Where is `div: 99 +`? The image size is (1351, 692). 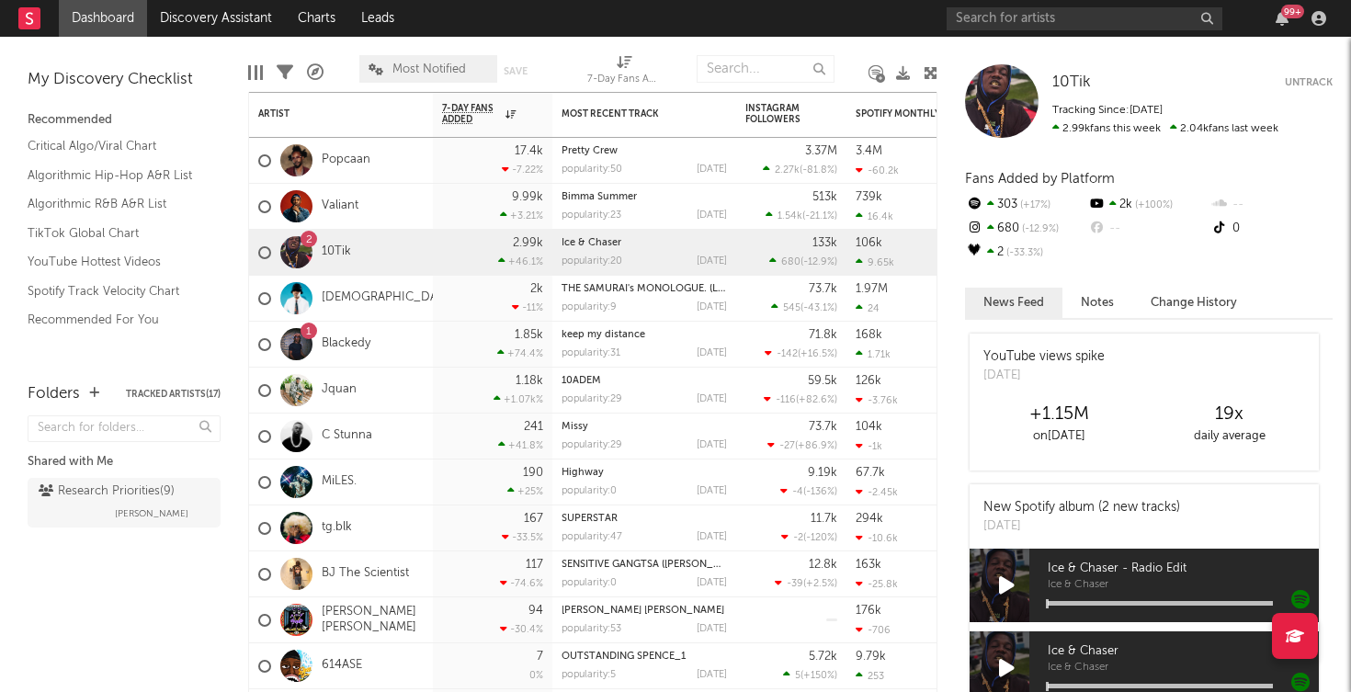 div: 99 + is located at coordinates (1292, 11).